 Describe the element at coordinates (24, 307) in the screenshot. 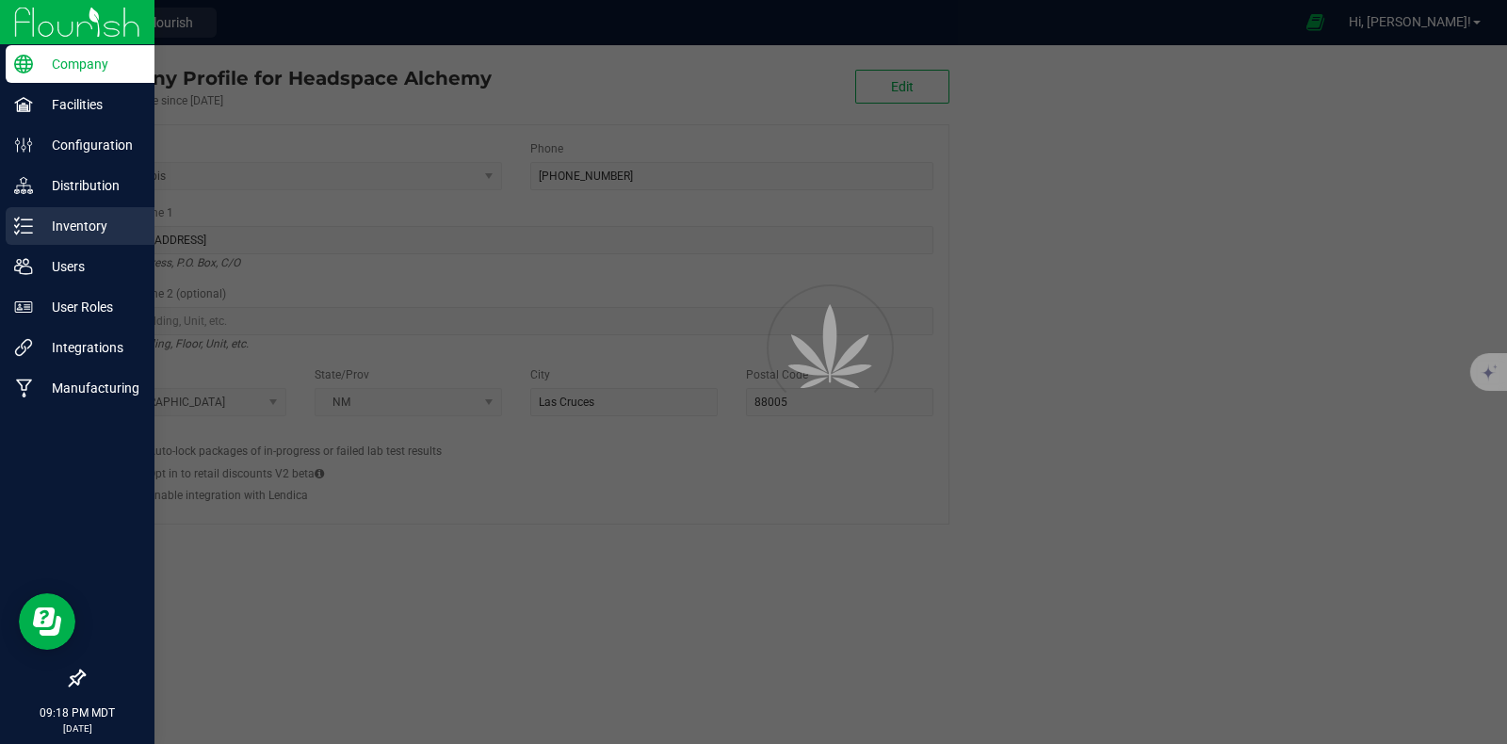

I see `inline-svg: User Roles` at that location.